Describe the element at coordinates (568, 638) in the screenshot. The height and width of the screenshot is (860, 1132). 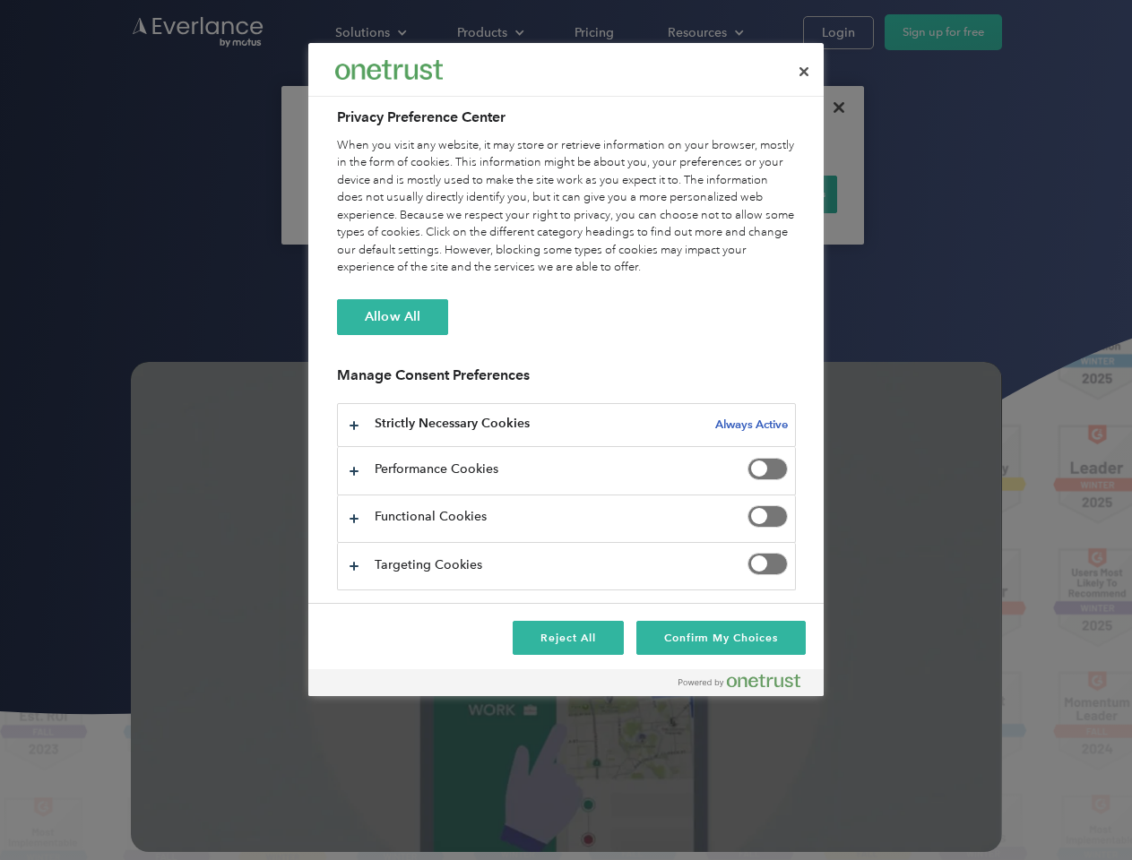
I see `button: Reject All` at that location.